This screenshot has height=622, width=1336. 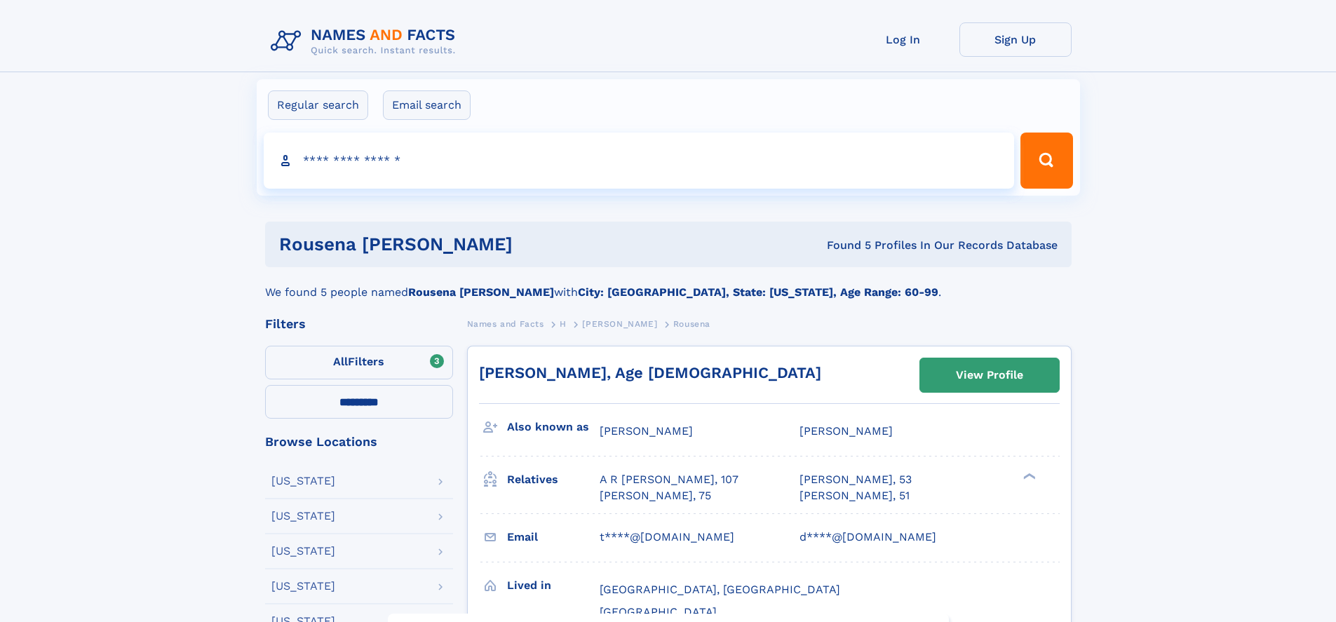 I want to click on span: Rousena, so click(x=691, y=324).